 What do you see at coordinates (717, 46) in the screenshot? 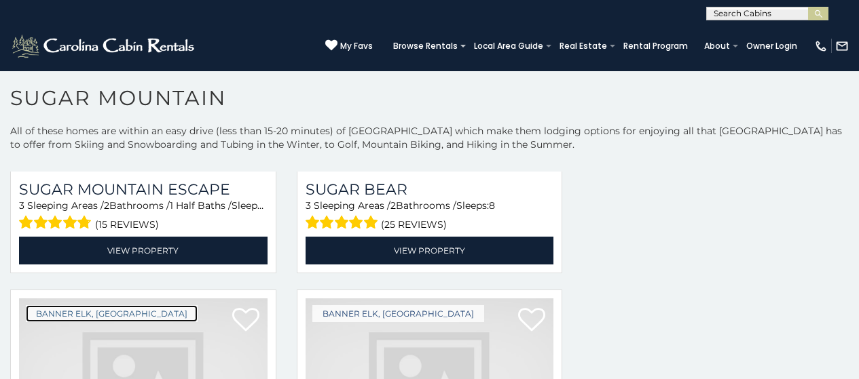
I see `a: About` at bounding box center [717, 46].